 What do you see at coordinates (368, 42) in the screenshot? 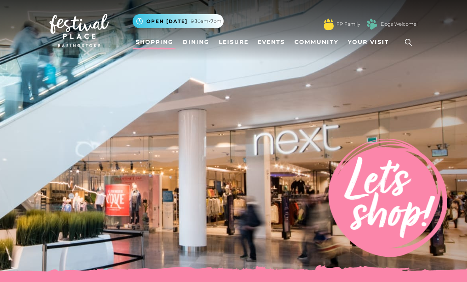
I see `span: Your Visit` at bounding box center [368, 42].